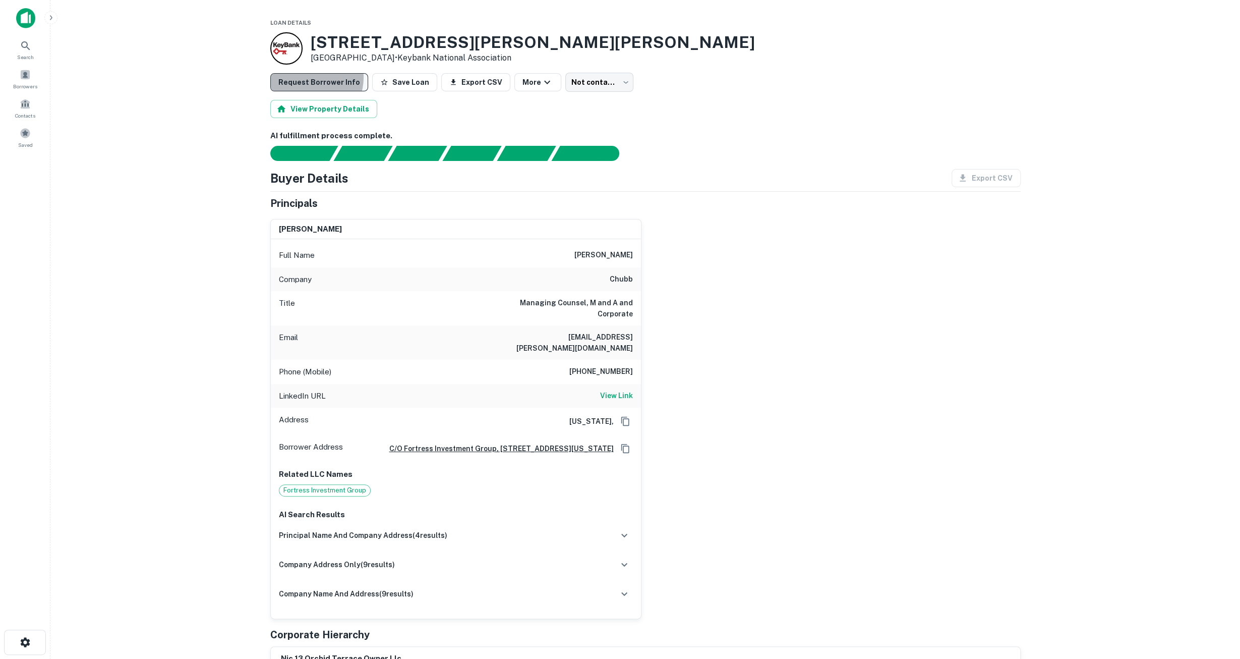  I want to click on h6: principal name and company address ( 4 results), so click(363, 535).